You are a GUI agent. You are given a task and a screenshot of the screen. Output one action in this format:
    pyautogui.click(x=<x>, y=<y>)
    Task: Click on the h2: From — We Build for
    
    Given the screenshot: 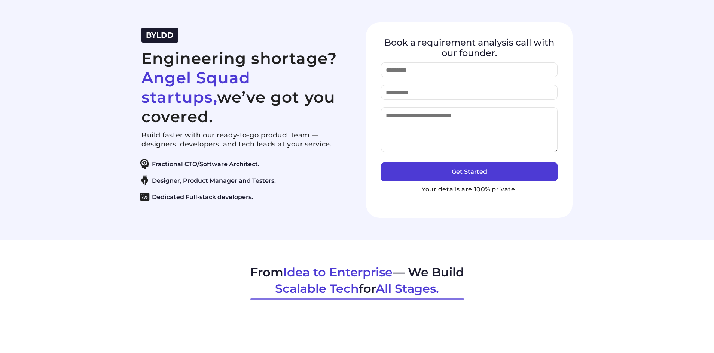 What is the action you would take?
    pyautogui.click(x=357, y=281)
    